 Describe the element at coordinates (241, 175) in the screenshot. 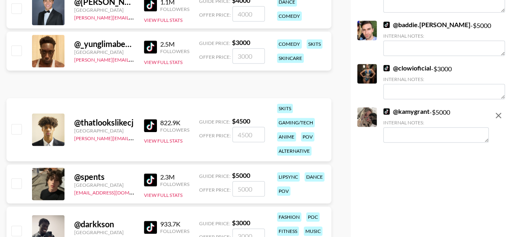

I see `strong: $ 5000` at that location.